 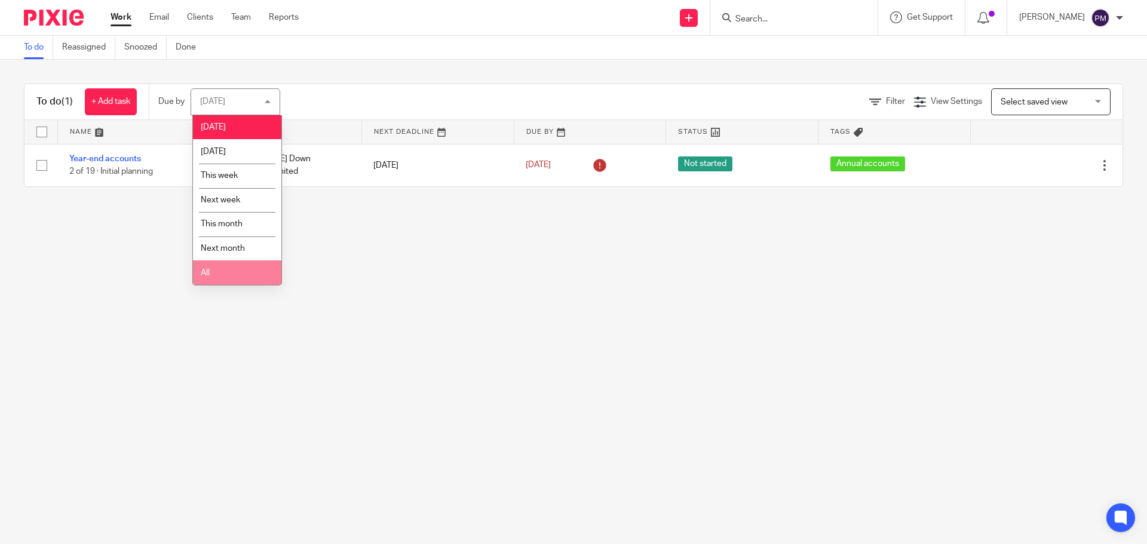 What do you see at coordinates (54, 102) in the screenshot?
I see `h1: To do` at bounding box center [54, 102].